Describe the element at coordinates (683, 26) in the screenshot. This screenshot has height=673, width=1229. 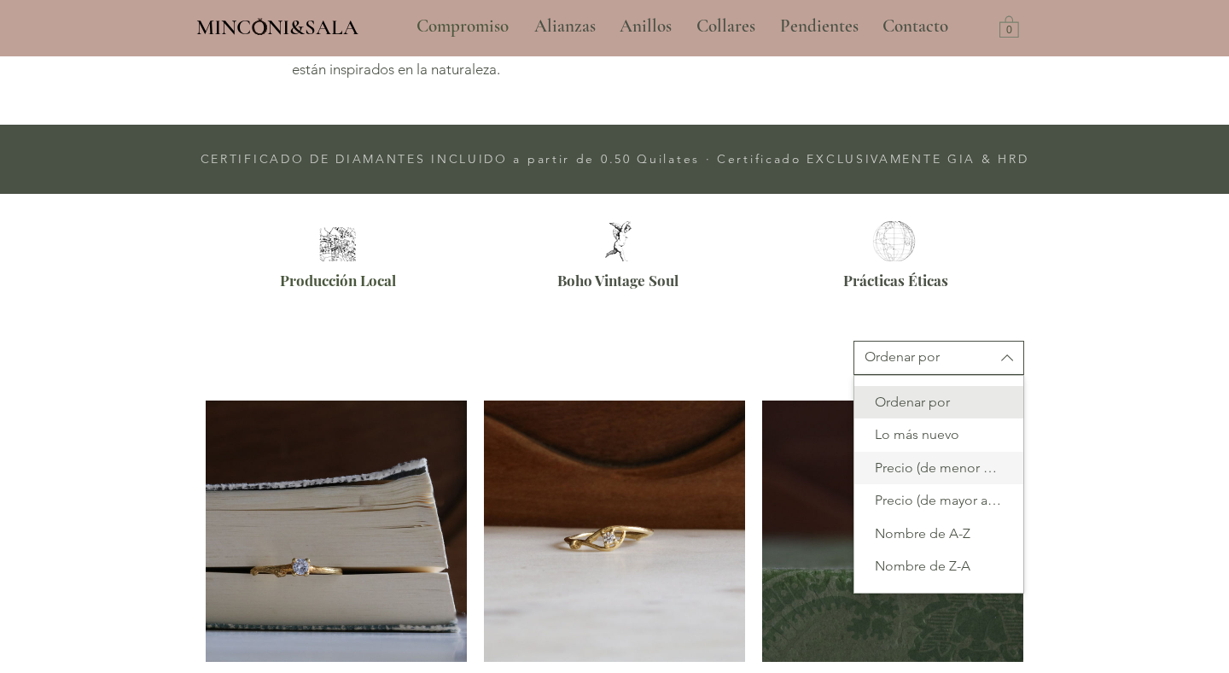
I see `nav: Sitio` at that location.